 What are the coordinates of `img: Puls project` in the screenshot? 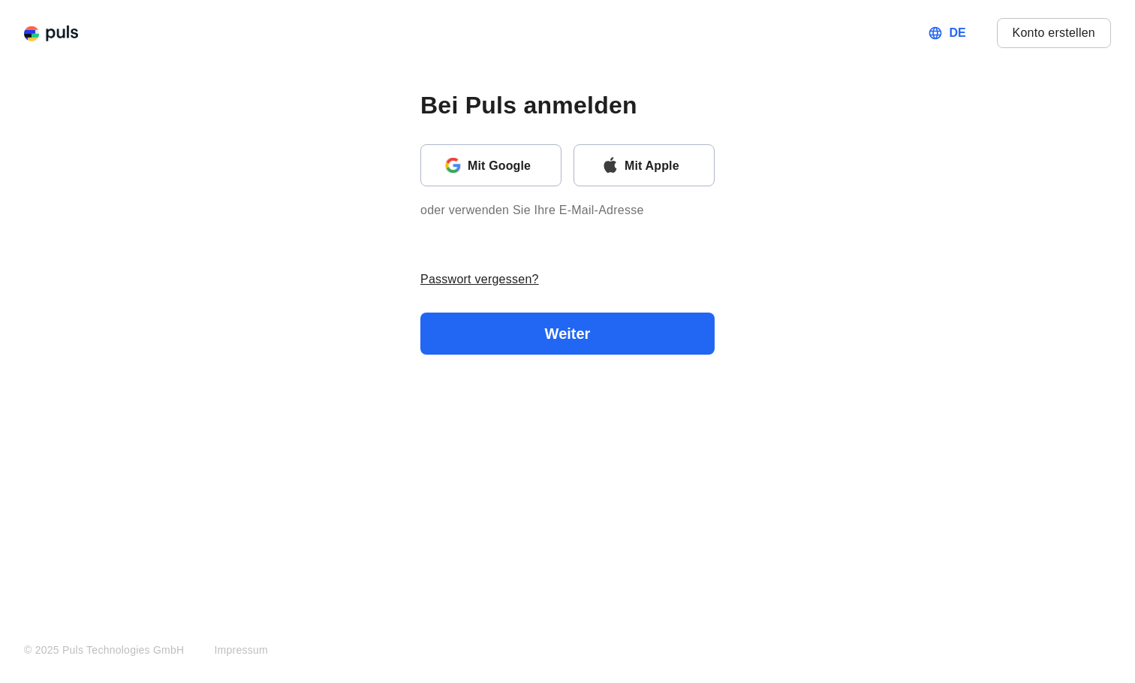 It's located at (51, 33).